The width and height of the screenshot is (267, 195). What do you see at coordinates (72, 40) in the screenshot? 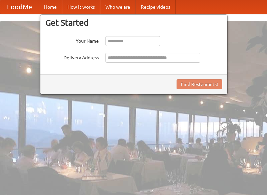
I see `label: Your Name` at bounding box center [72, 40].